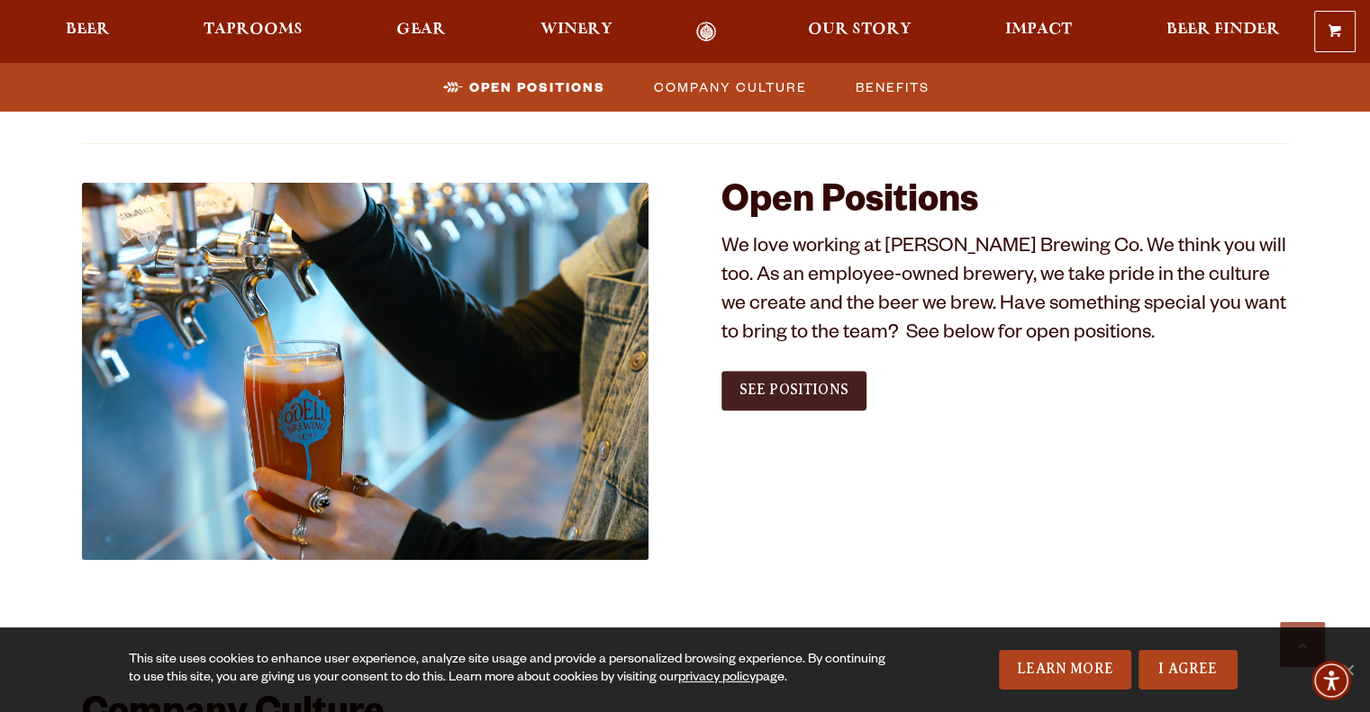  I want to click on a: Odell Home, so click(706, 32).